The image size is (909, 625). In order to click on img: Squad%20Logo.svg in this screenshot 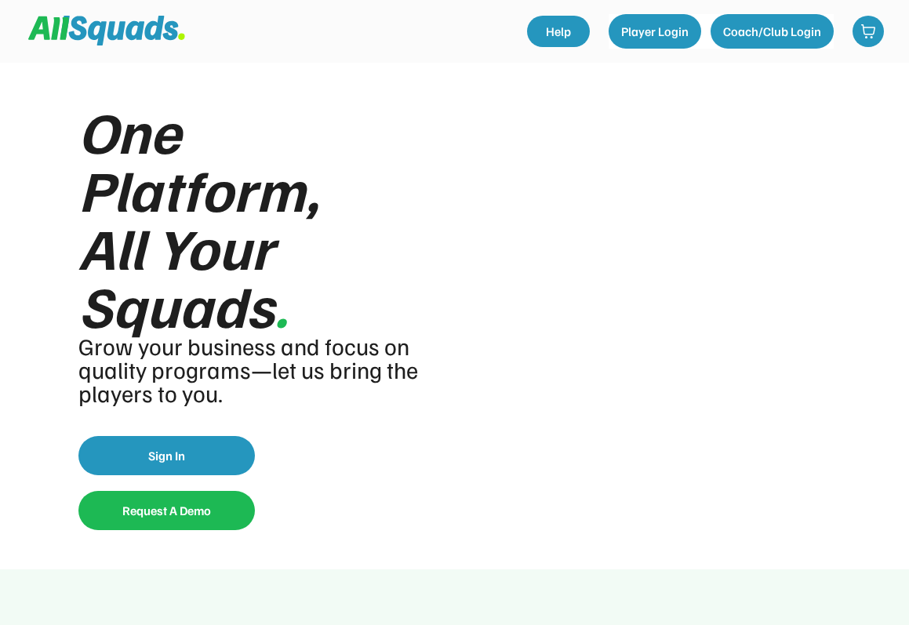, I will do `click(107, 31)`.